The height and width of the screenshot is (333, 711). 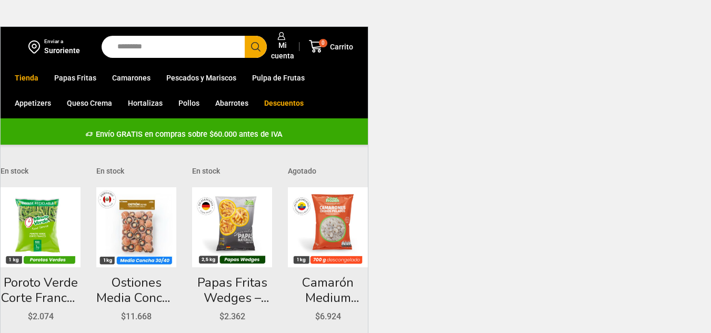 What do you see at coordinates (145, 103) in the screenshot?
I see `a: Hortalizas` at bounding box center [145, 103].